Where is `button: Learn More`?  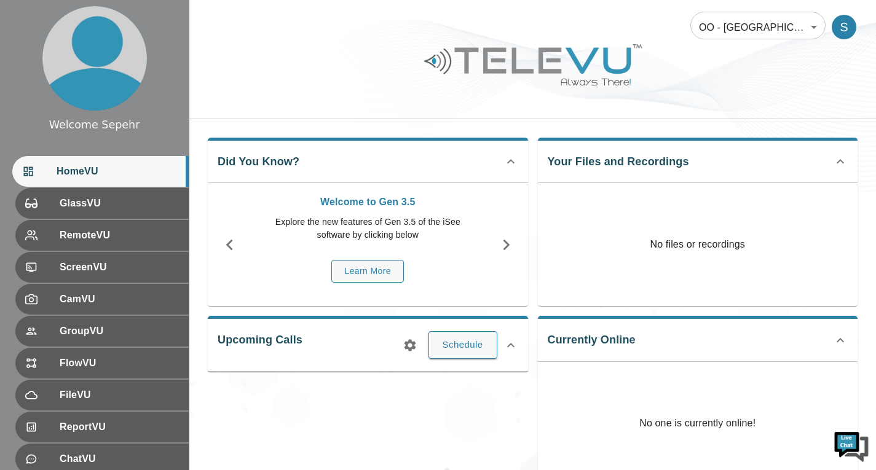
button: Learn More is located at coordinates (368, 271).